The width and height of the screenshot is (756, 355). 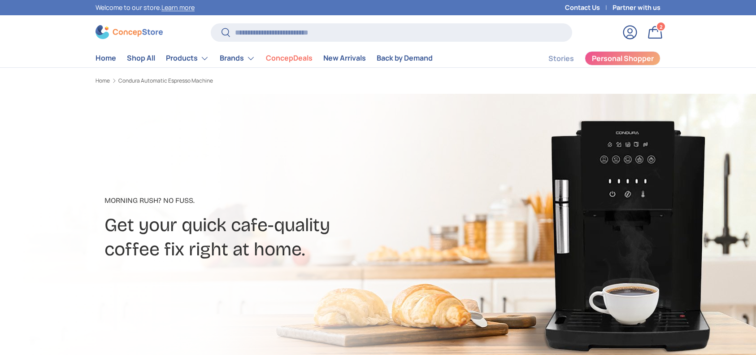 I want to click on a: Shop All, so click(x=141, y=58).